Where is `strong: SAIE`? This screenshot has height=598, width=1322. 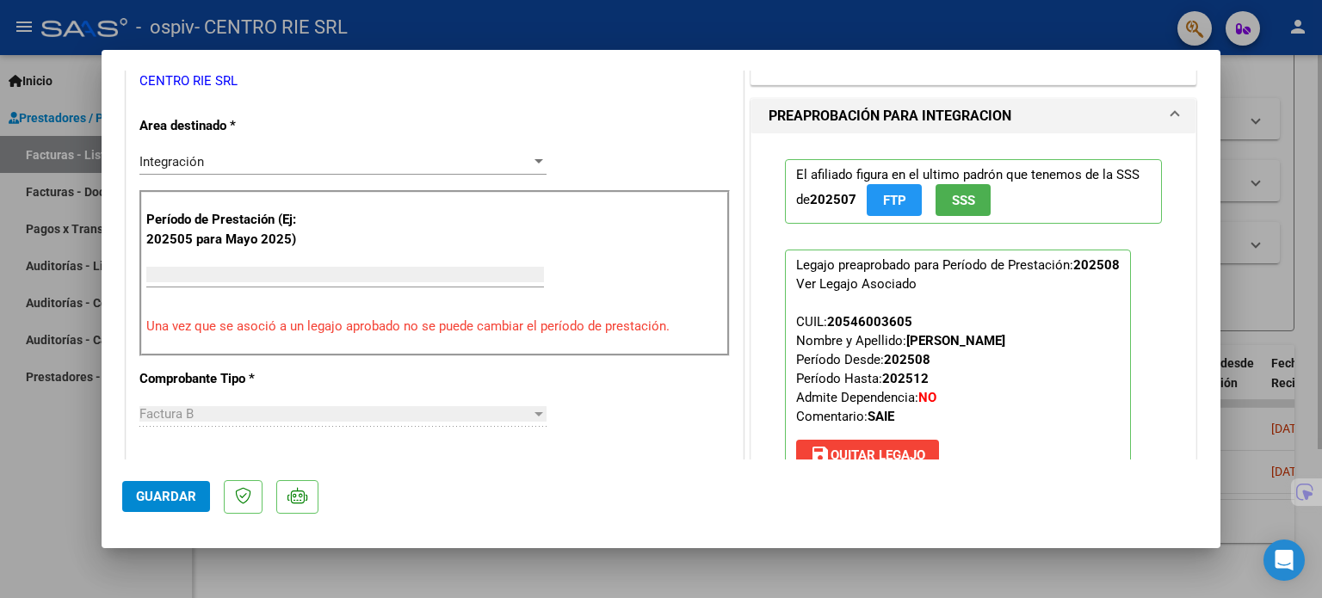
strong: SAIE is located at coordinates (881, 417).